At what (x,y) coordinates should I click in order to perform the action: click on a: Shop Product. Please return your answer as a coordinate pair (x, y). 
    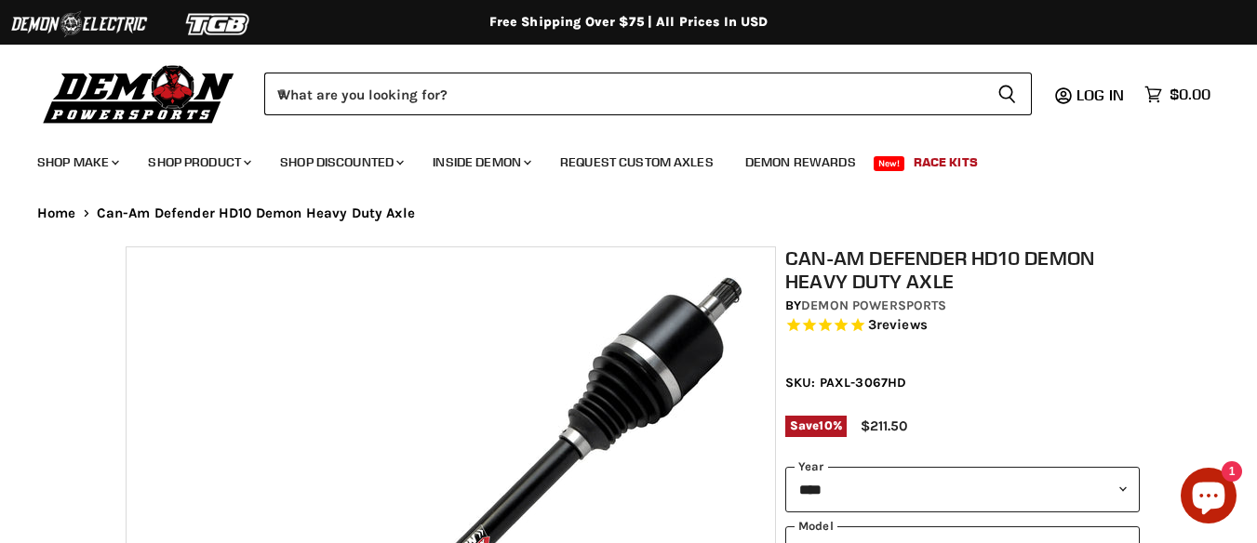
    Looking at the image, I should click on (198, 162).